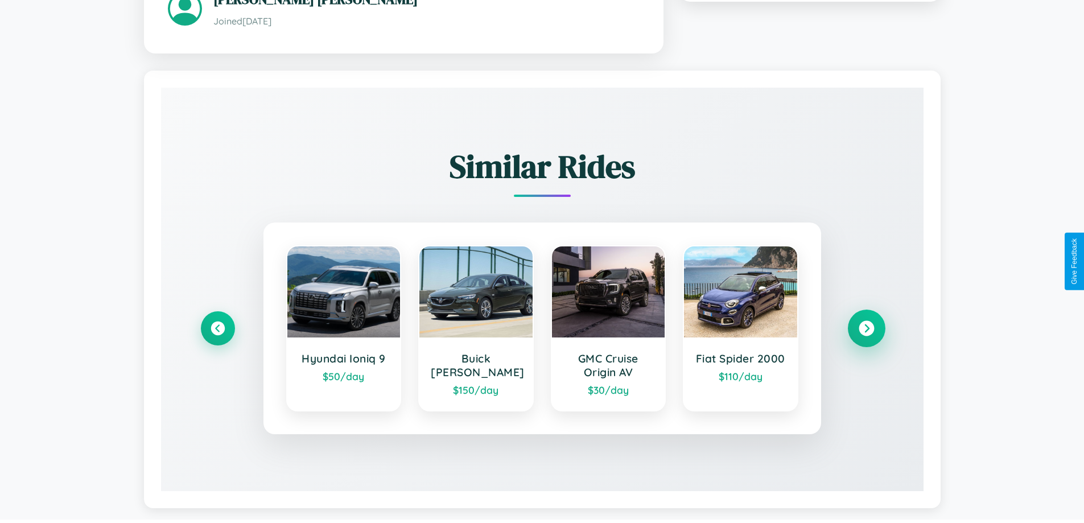 The height and width of the screenshot is (523, 1084). What do you see at coordinates (344, 359) in the screenshot?
I see `h3: Hyundai Ioniq 9` at bounding box center [344, 359].